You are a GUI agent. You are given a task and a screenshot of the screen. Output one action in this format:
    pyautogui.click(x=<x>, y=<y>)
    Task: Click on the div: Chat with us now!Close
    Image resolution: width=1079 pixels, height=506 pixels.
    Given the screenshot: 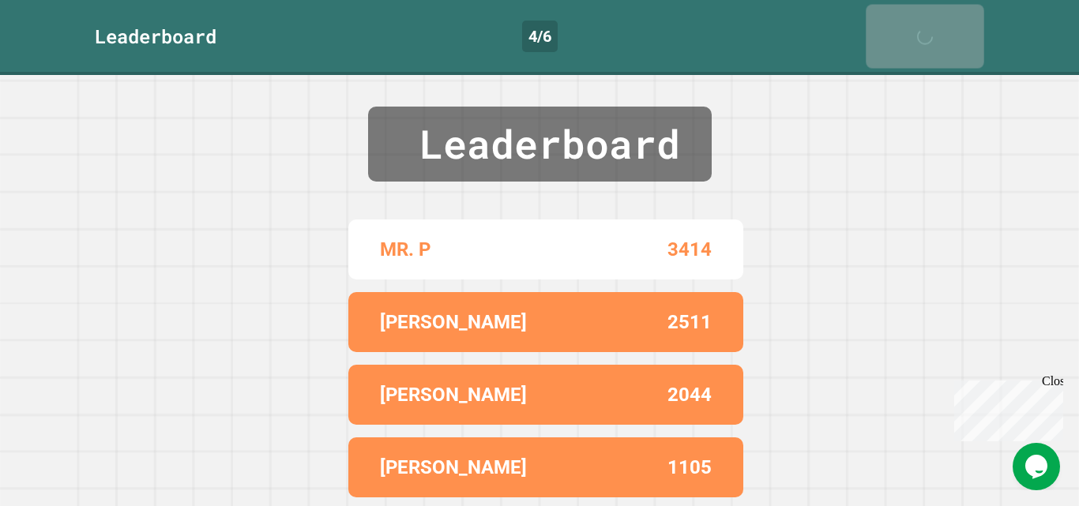 What is the action you would take?
    pyautogui.click(x=58, y=53)
    